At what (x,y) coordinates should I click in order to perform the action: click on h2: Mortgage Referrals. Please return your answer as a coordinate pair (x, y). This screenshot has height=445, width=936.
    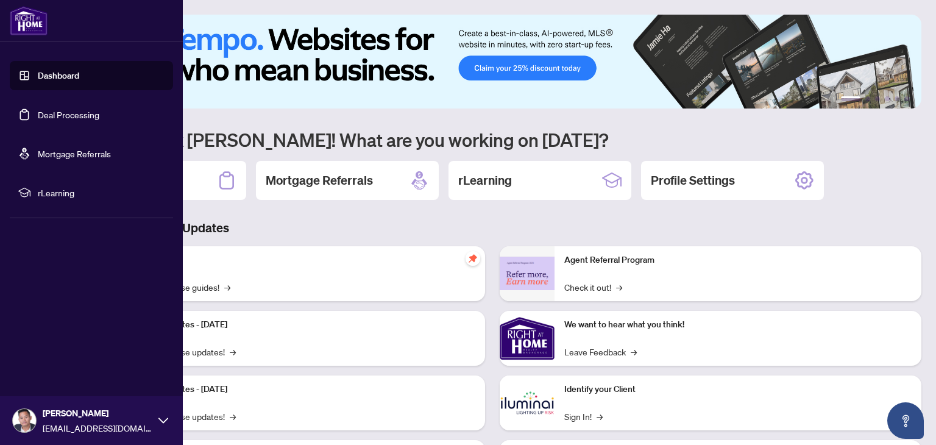
    Looking at the image, I should click on (319, 180).